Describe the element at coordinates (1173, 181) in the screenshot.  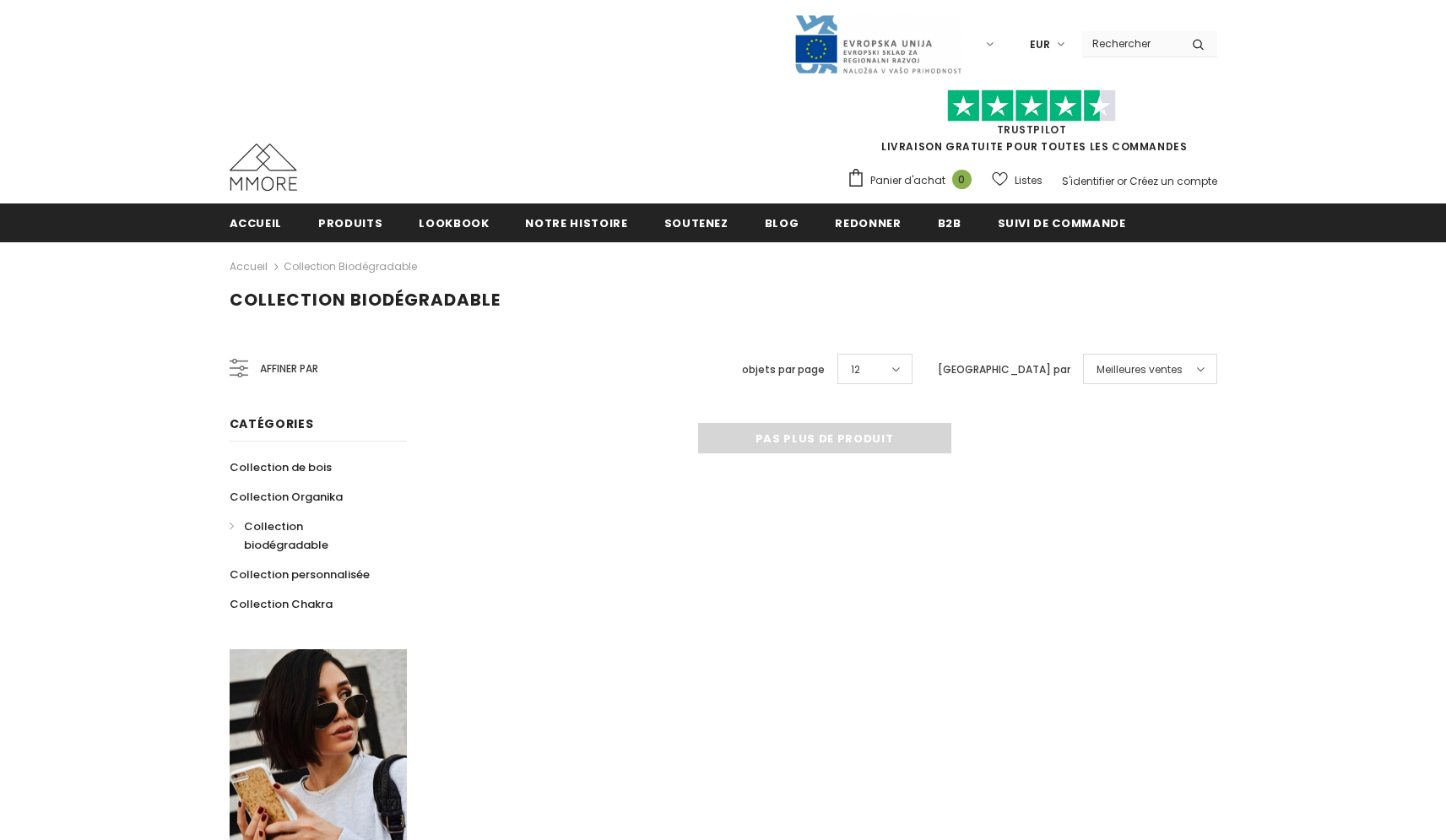
I see `a: Créez un compte` at that location.